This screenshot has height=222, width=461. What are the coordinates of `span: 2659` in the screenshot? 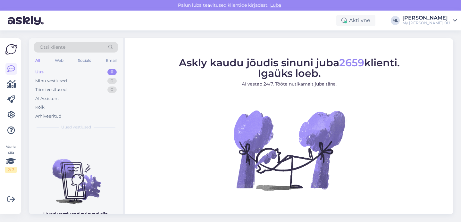 It's located at (352, 62).